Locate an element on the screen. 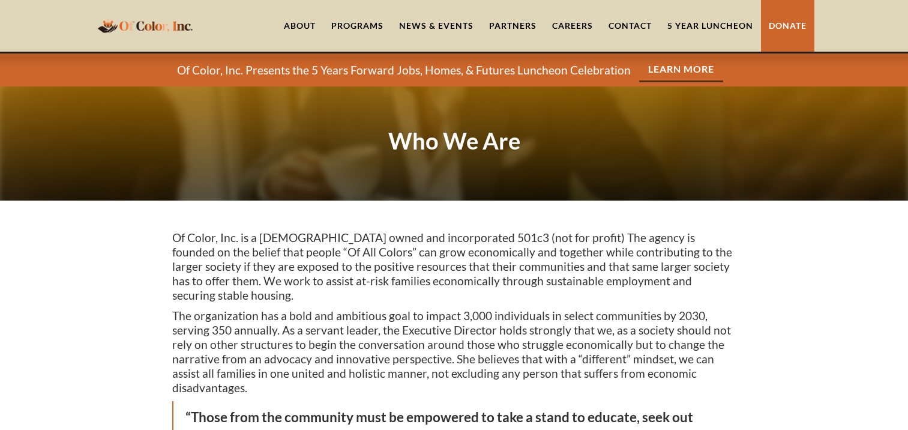 This screenshot has width=908, height=430. a: Learn More is located at coordinates (681, 70).